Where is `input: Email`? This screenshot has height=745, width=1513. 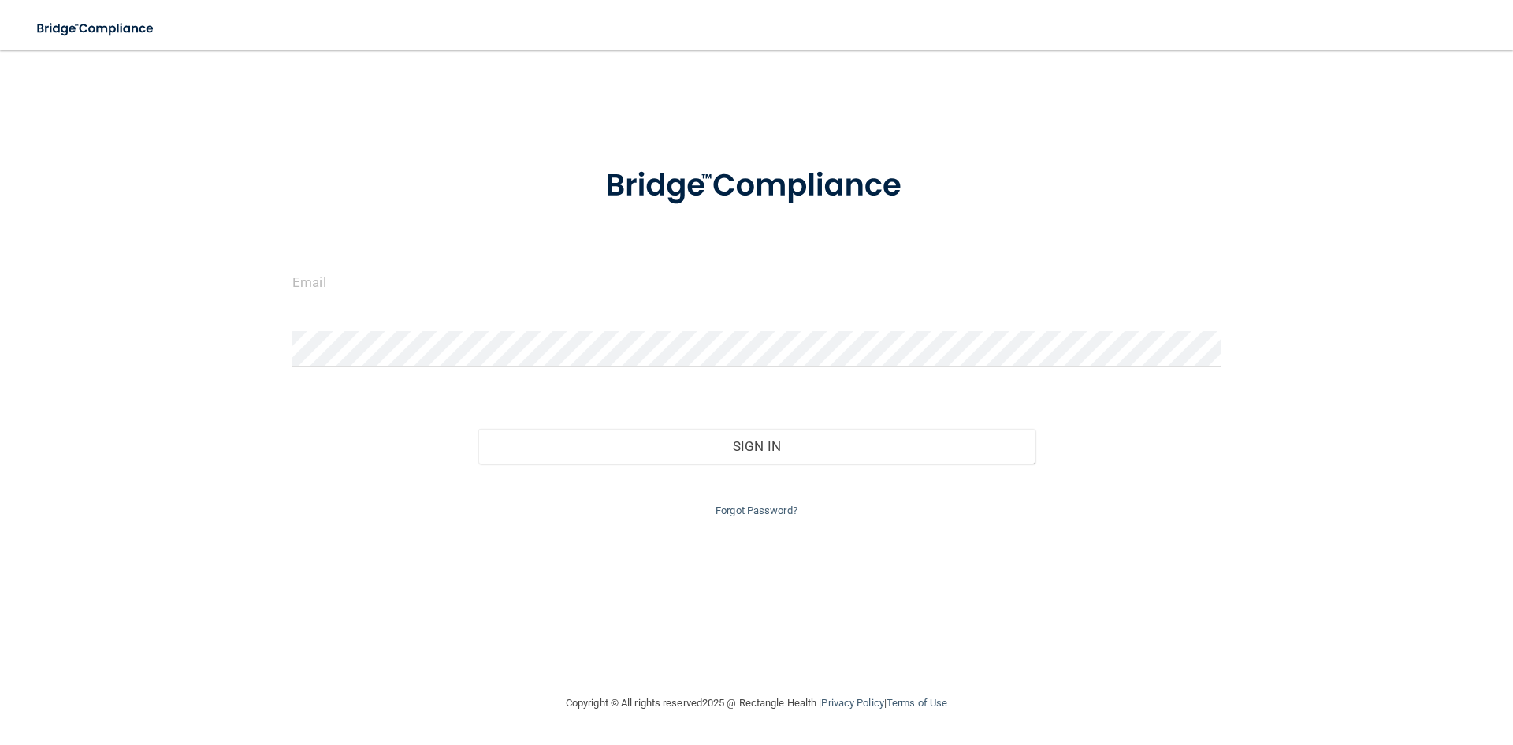 input: Email is located at coordinates (757, 282).